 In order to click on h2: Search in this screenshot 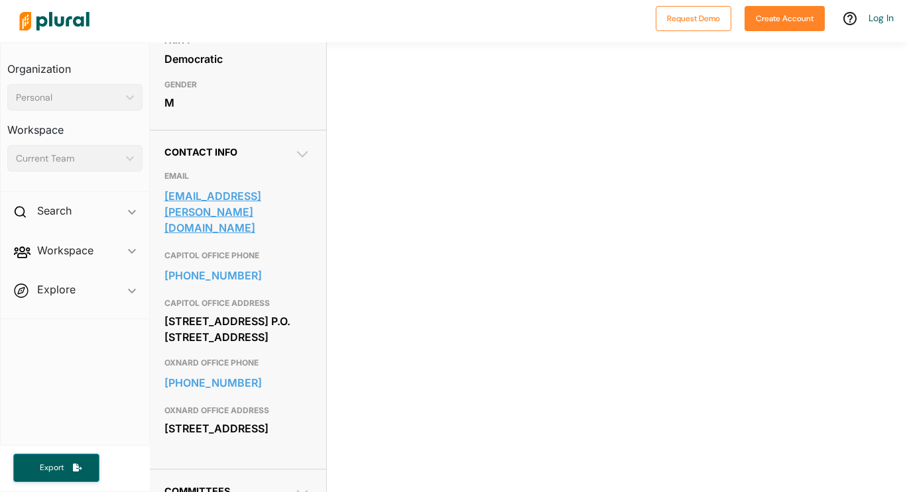, I will do `click(54, 211)`.